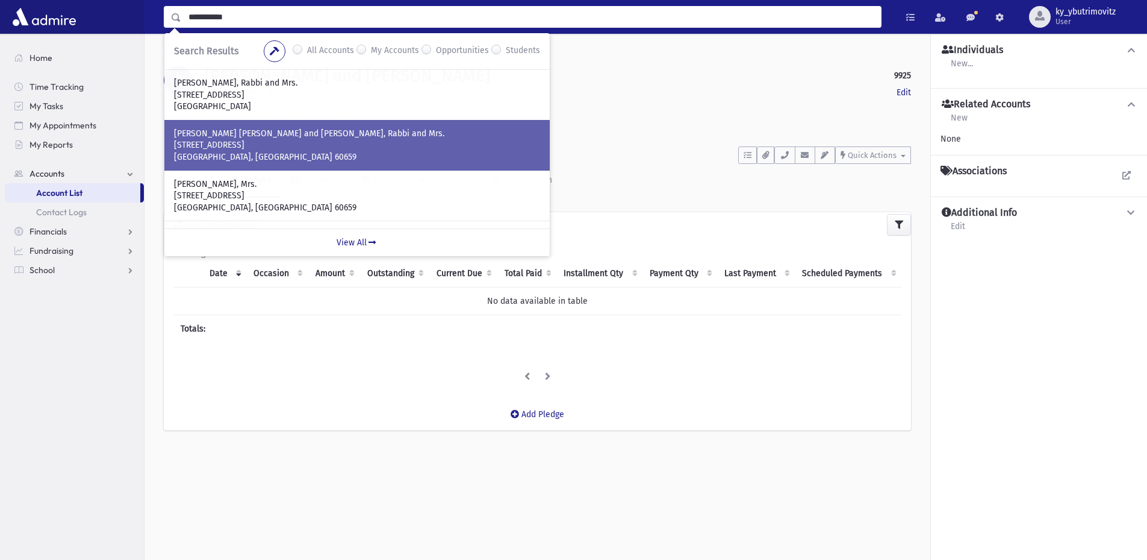  I want to click on th: Last Payment: activate to sort column ascending, so click(756, 273).